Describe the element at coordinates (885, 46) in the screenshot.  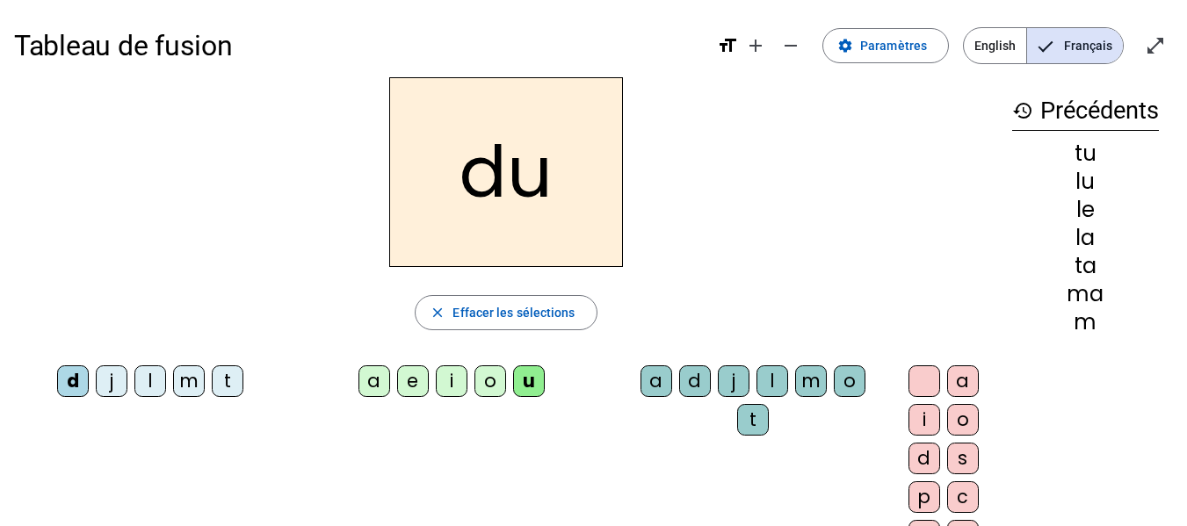
I see `button: Paramètres` at that location.